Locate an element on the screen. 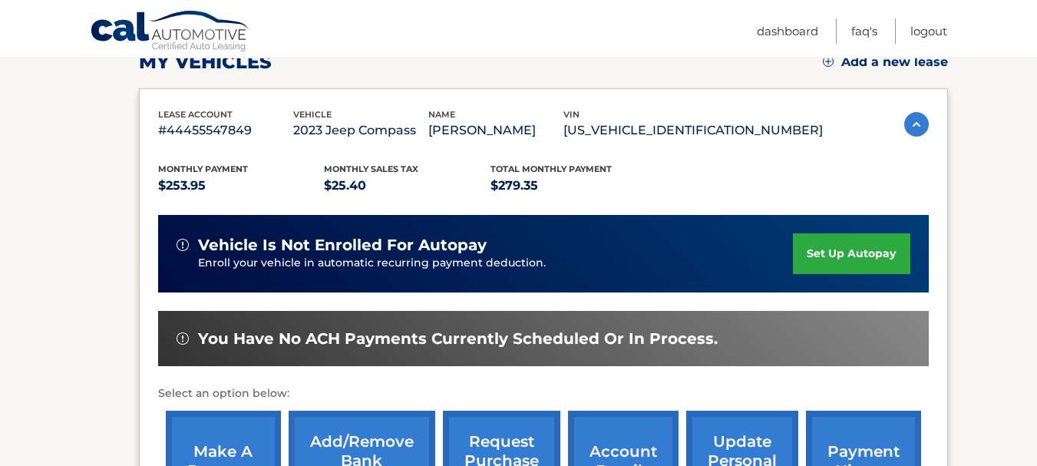 This screenshot has height=466, width=1037. p: $279.35 is located at coordinates (573, 186).